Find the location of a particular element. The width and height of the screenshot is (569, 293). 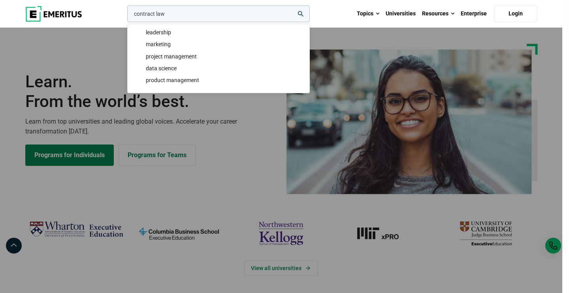

div: leadership is located at coordinates (219, 32).